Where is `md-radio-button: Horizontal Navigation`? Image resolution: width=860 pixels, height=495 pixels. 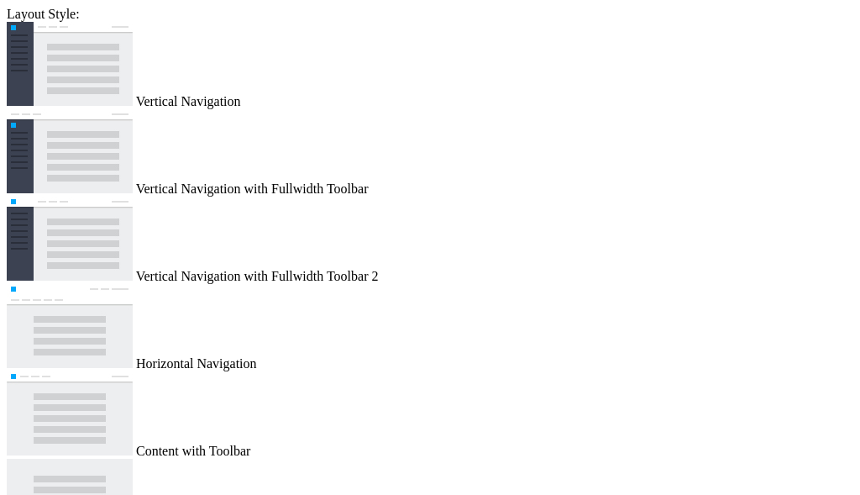
md-radio-button: Horizontal Navigation is located at coordinates (430, 328).